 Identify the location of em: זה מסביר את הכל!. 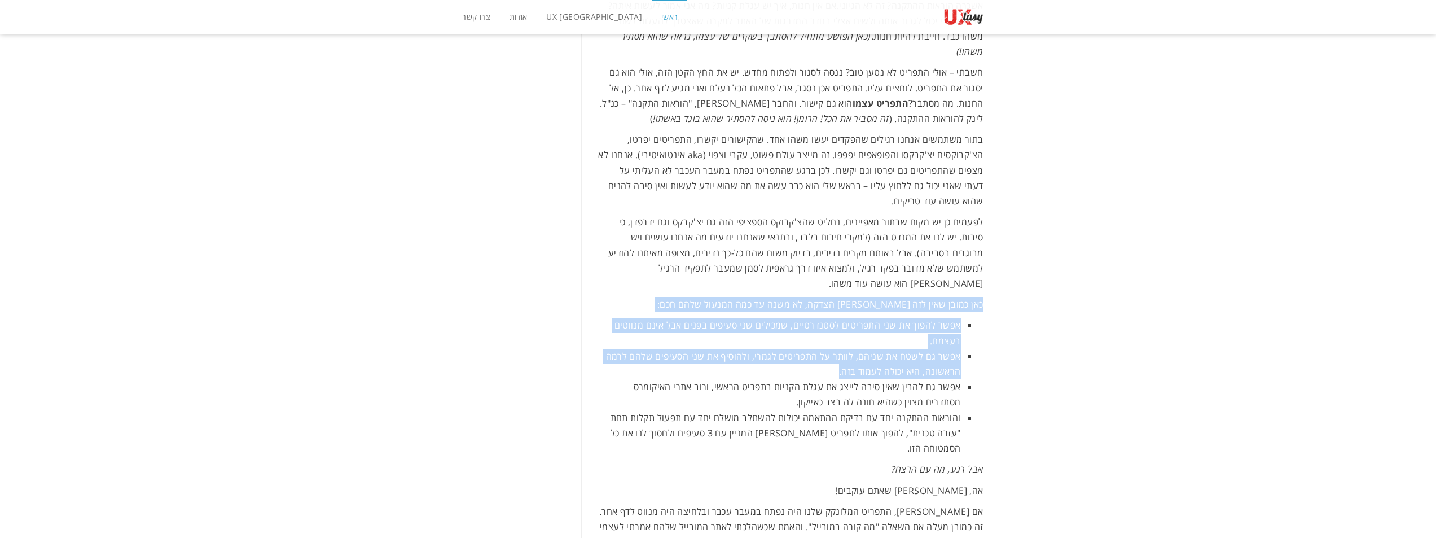
(854, 119).